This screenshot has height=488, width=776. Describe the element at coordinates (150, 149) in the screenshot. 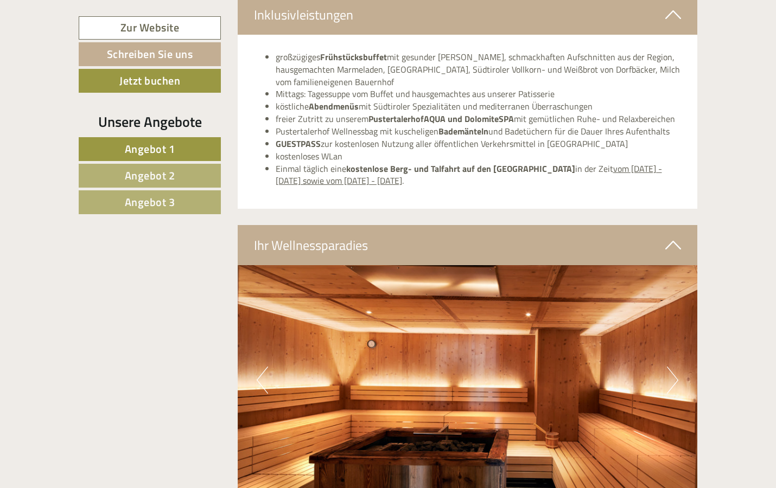

I see `span: Angebot 1` at that location.